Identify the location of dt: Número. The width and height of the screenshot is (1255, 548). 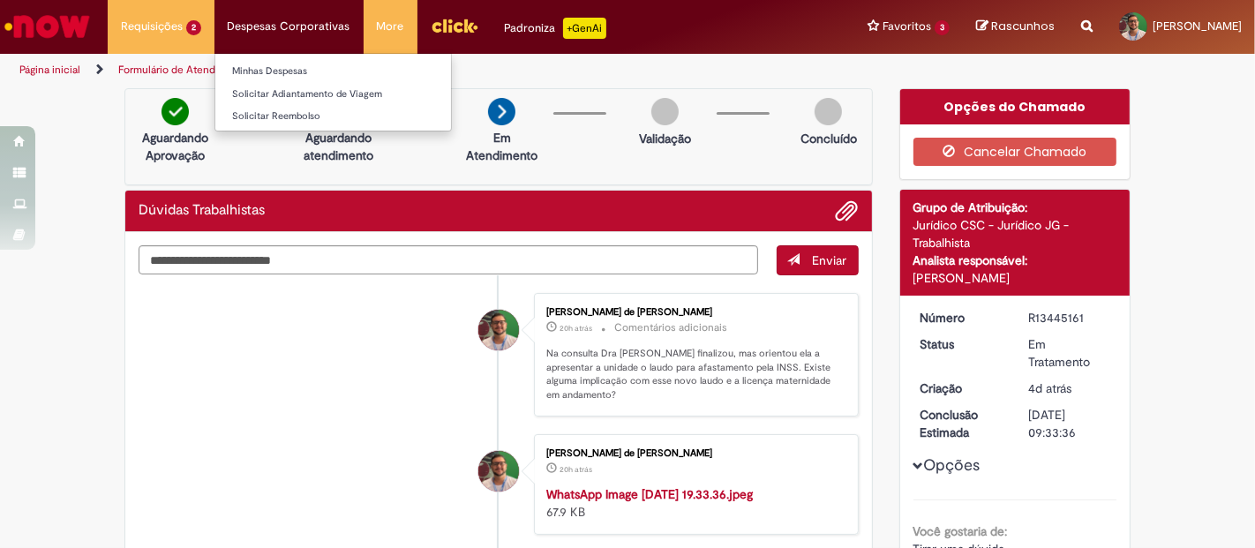
(961, 318).